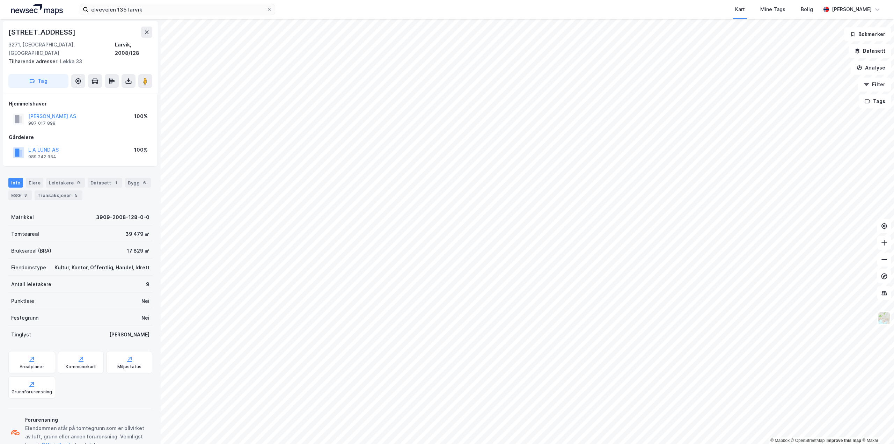 The image size is (894, 444). What do you see at coordinates (808, 441) in the screenshot?
I see `a: OpenStreetMap` at bounding box center [808, 441].